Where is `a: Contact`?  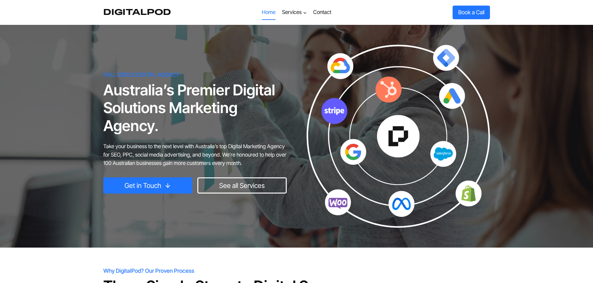
a: Contact is located at coordinates (322, 12).